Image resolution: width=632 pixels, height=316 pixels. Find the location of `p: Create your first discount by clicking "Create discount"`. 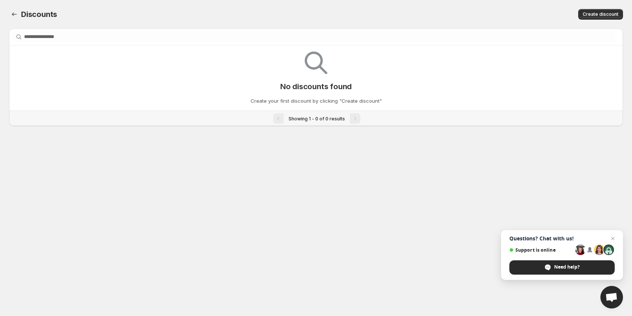

p: Create your first discount by clicking "Create discount" is located at coordinates (316, 101).